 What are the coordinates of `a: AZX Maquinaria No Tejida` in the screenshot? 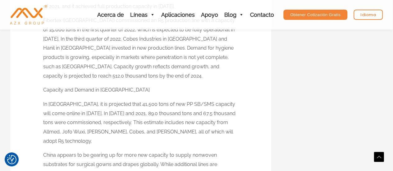 It's located at (29, 14).